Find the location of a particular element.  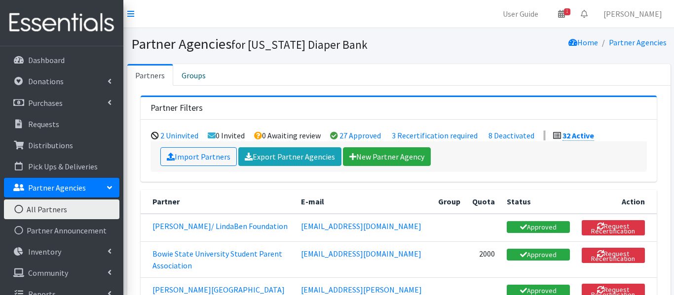

th: Action is located at coordinates (616, 202).